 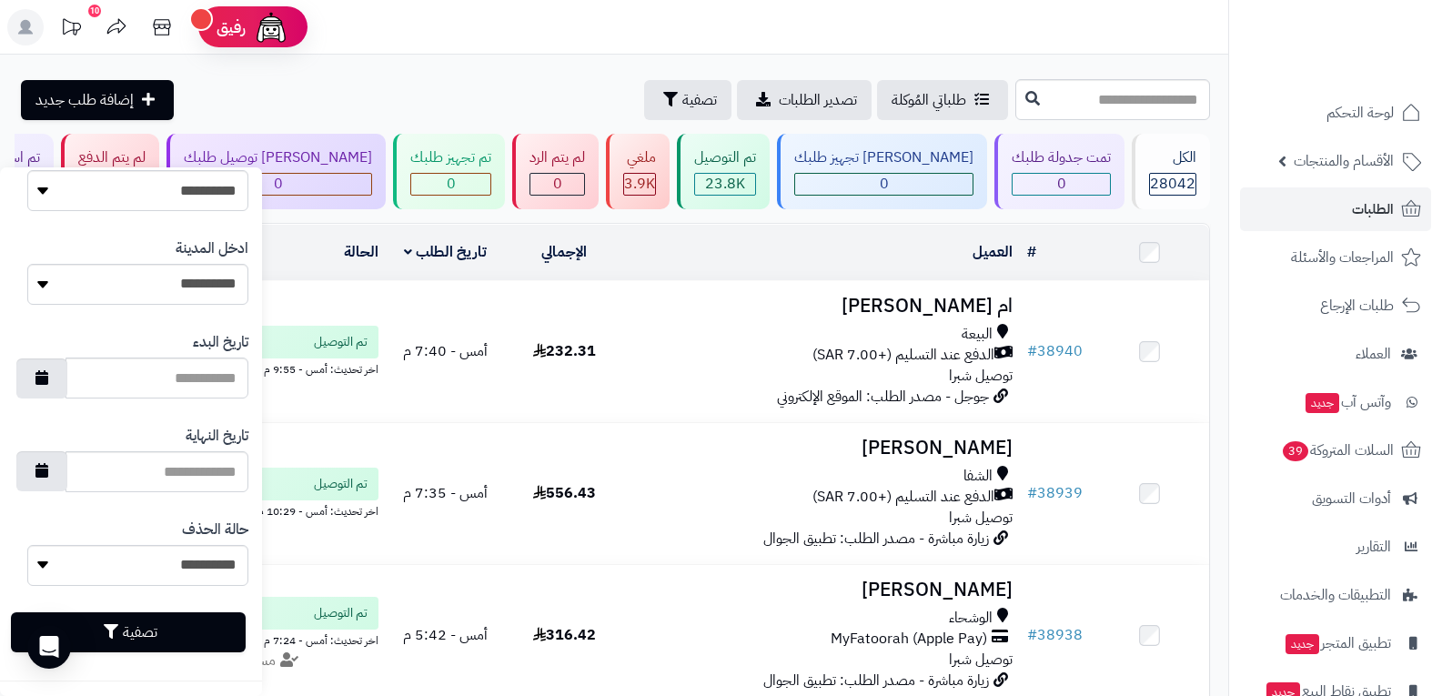 What do you see at coordinates (212, 248) in the screenshot?
I see `label: ادخل المدينة` at bounding box center [212, 248].